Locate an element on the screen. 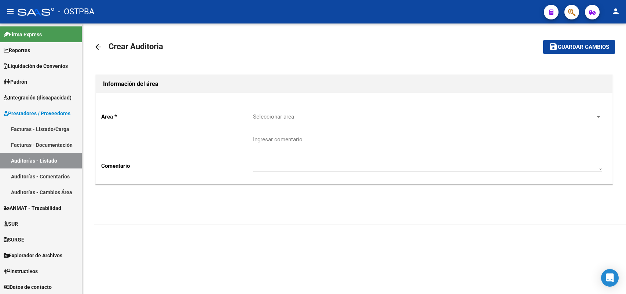  span: Padrón is located at coordinates (15, 82).